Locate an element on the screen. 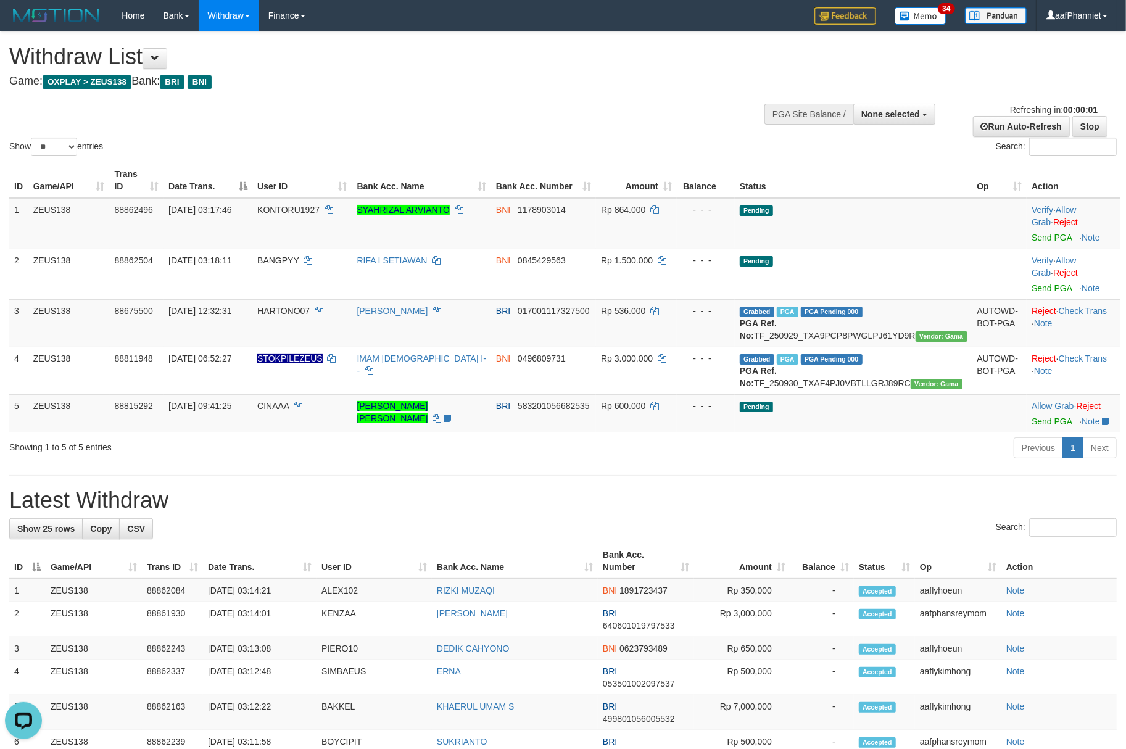 This screenshot has width=1126, height=749. span: Vendor URL: https://trx31.1velocity.biz is located at coordinates (942, 336).